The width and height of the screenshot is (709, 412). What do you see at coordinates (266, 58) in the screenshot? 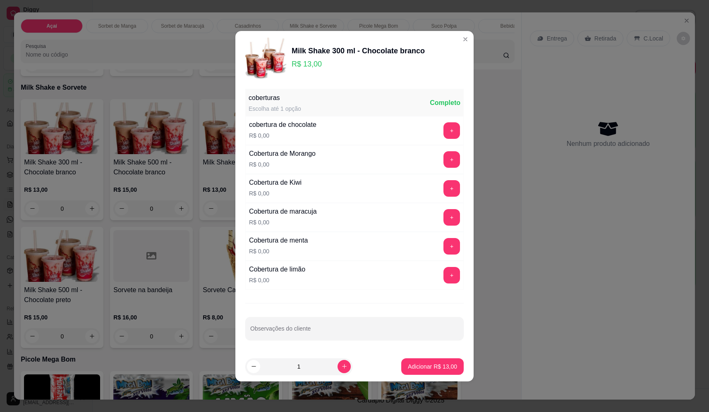
I see `img: product-image` at bounding box center [266, 58].